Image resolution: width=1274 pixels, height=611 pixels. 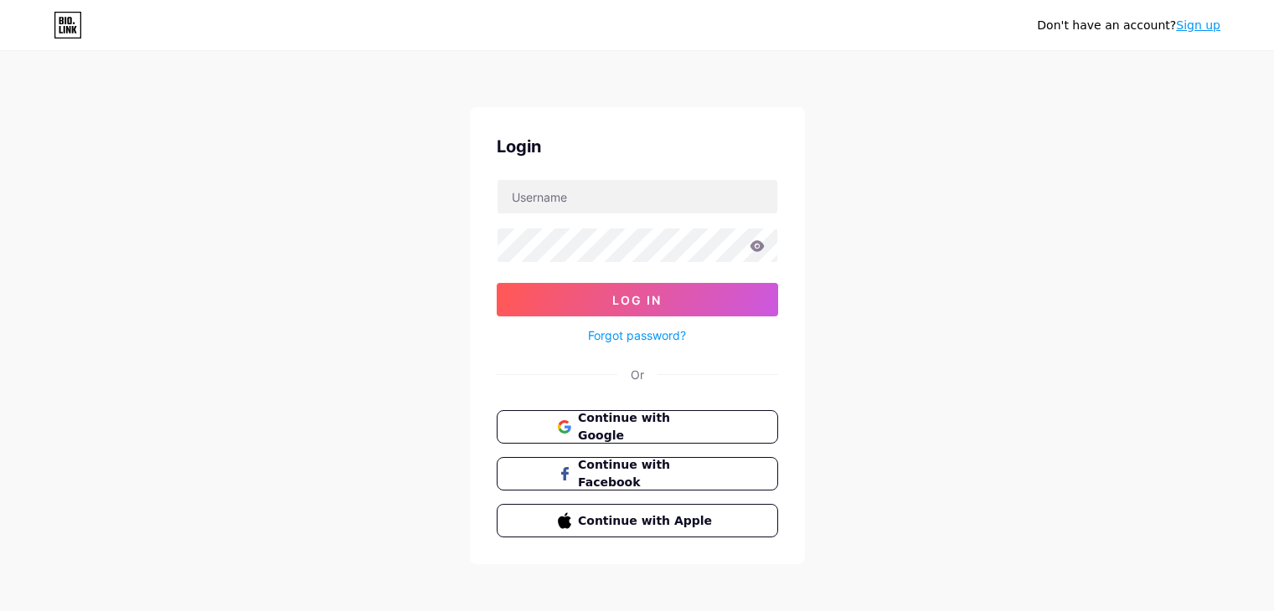 I want to click on a: Sign up, so click(x=1198, y=25).